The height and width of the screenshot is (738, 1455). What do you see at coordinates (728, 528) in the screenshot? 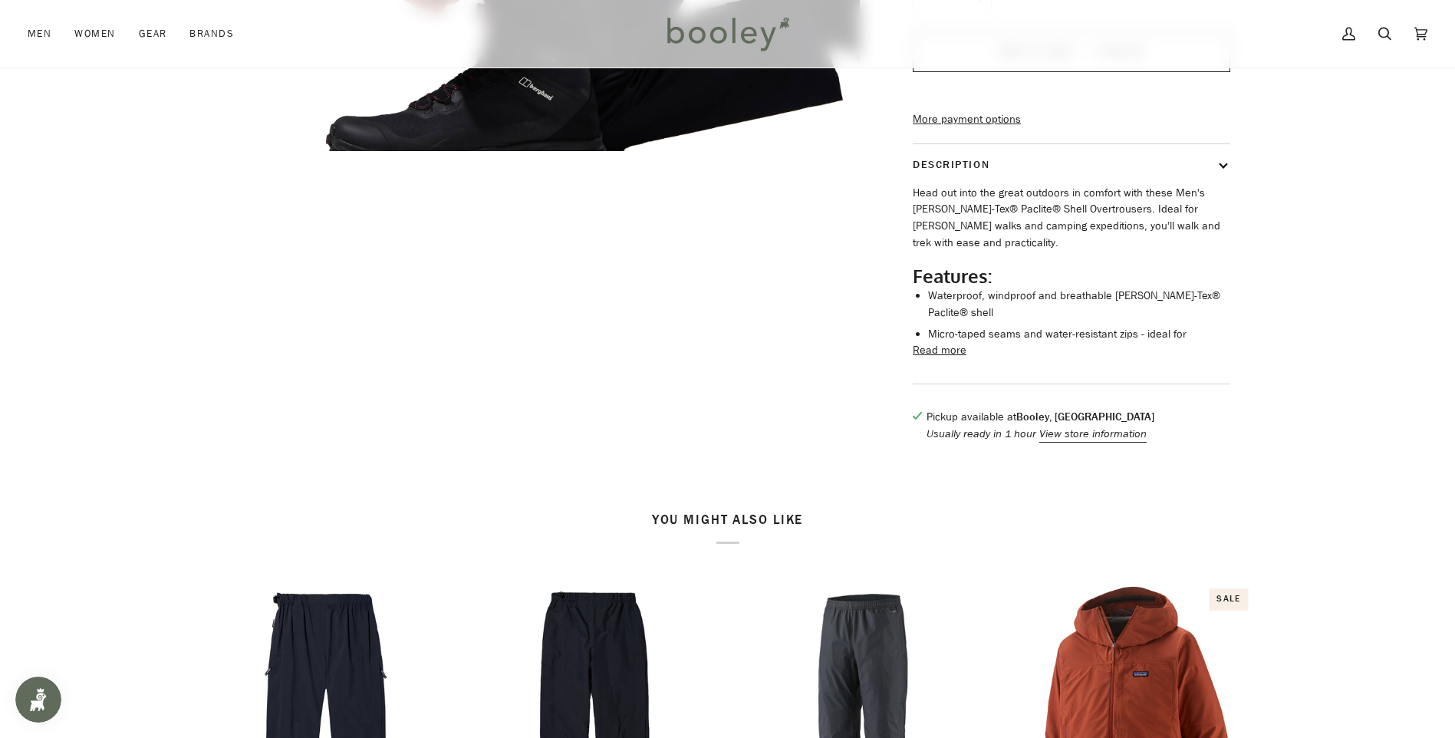
I see `h2: You might also like` at bounding box center [728, 528].